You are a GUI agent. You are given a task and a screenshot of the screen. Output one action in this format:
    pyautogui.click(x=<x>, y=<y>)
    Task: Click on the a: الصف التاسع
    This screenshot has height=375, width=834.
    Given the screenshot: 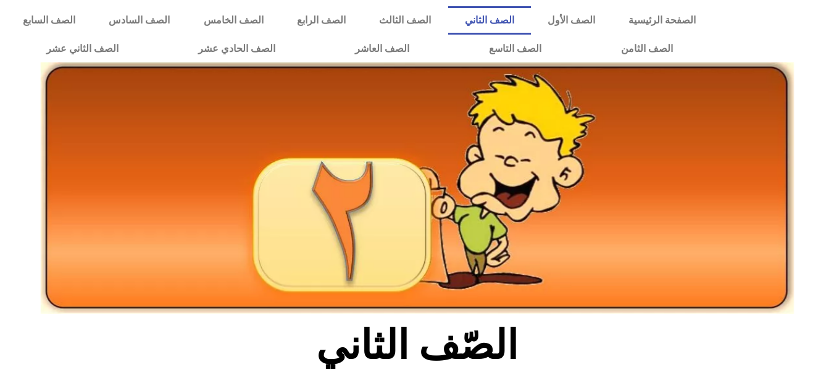 What is the action you would take?
    pyautogui.click(x=515, y=49)
    